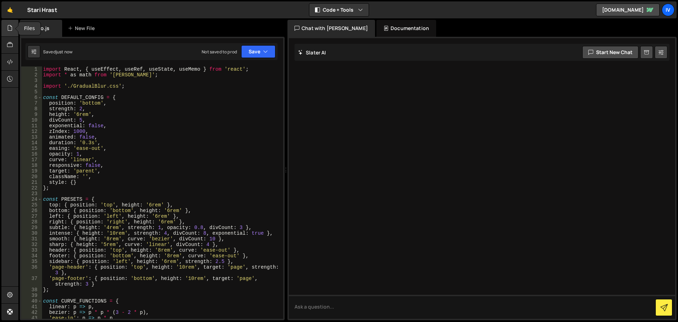 The height and width of the screenshot is (322, 678). Describe the element at coordinates (31, 126) in the screenshot. I see `div: 11` at that location.